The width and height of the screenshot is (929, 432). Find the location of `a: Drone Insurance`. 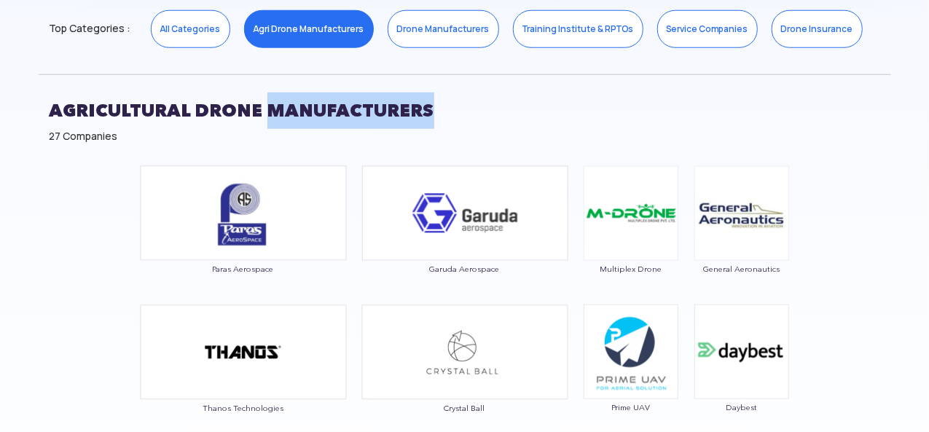

a: Drone Insurance is located at coordinates (817, 29).